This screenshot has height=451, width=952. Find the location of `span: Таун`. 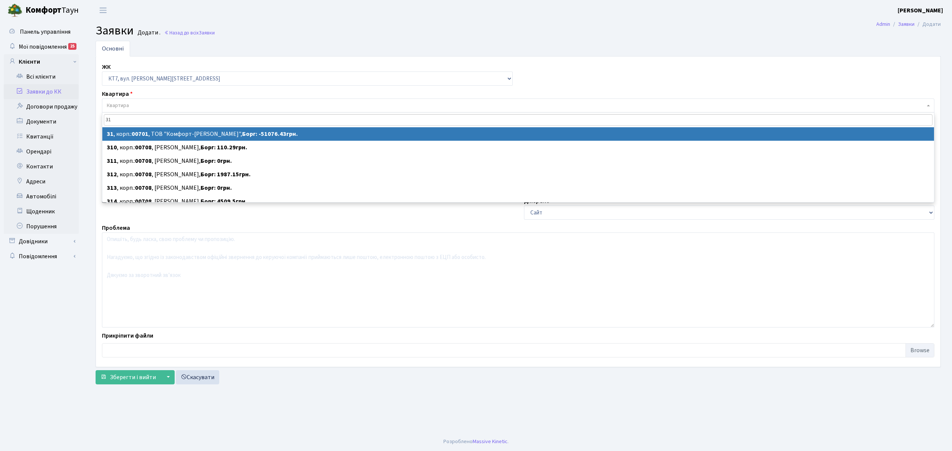

span: Таун is located at coordinates (52, 10).